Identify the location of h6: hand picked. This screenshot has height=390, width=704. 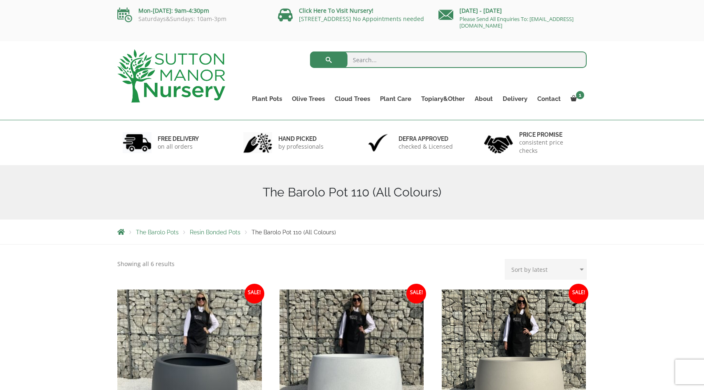
(301, 139).